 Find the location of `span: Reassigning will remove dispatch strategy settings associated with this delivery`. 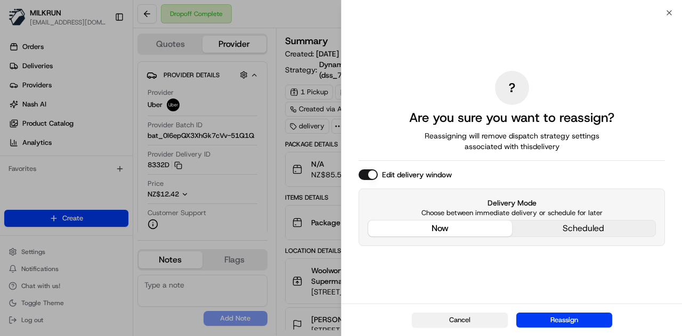

span: Reassigning will remove dispatch strategy settings associated with this delivery is located at coordinates (512, 141).